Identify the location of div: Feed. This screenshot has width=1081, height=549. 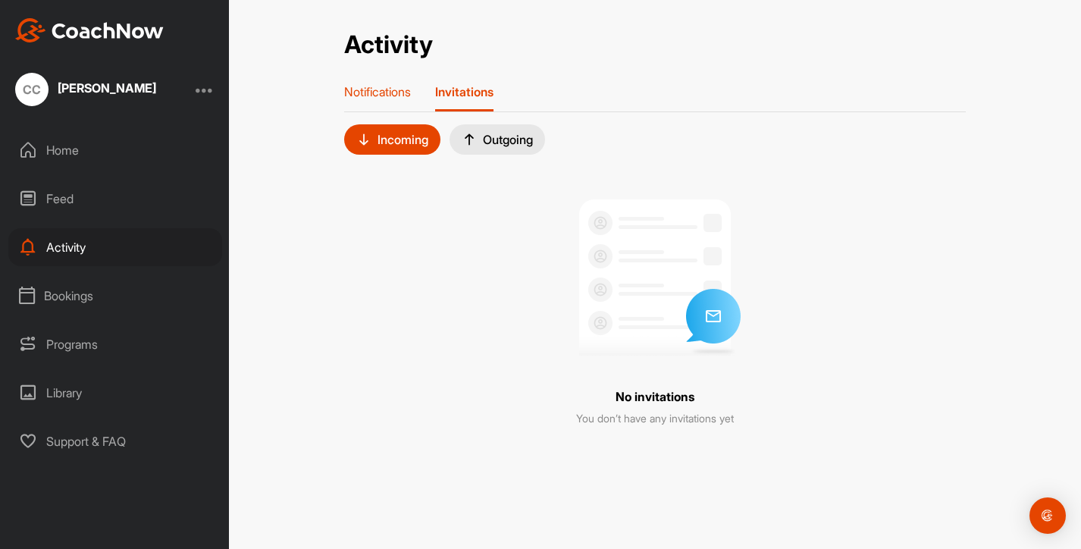
(115, 199).